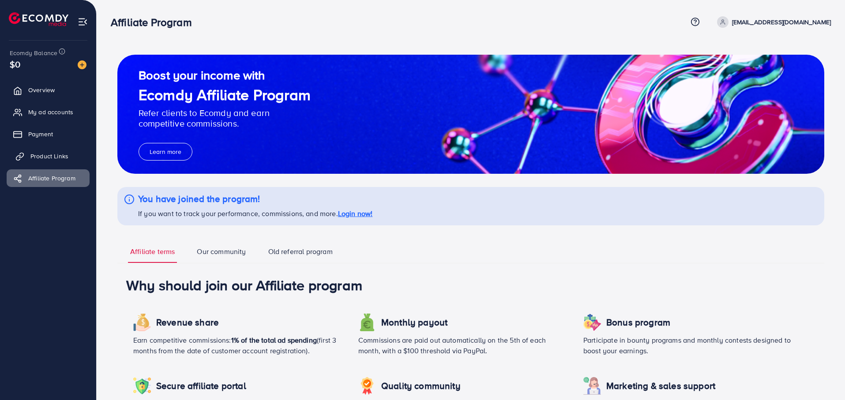  What do you see at coordinates (52, 178) in the screenshot?
I see `span: Affiliate Program` at bounding box center [52, 178].